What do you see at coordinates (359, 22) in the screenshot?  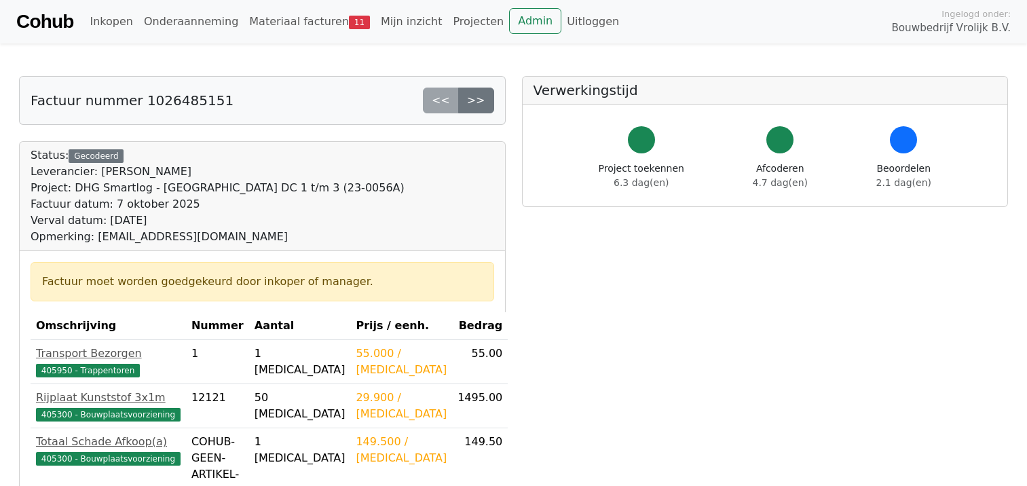 I see `span: 11` at bounding box center [359, 22].